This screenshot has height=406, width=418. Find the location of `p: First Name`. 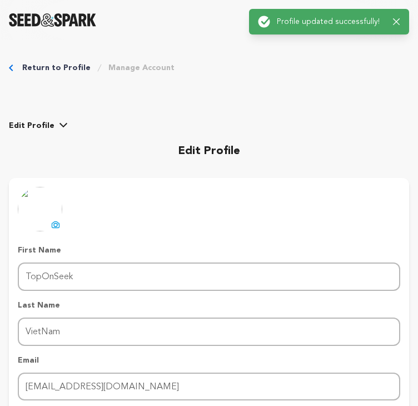

p: First Name is located at coordinates (209, 250).